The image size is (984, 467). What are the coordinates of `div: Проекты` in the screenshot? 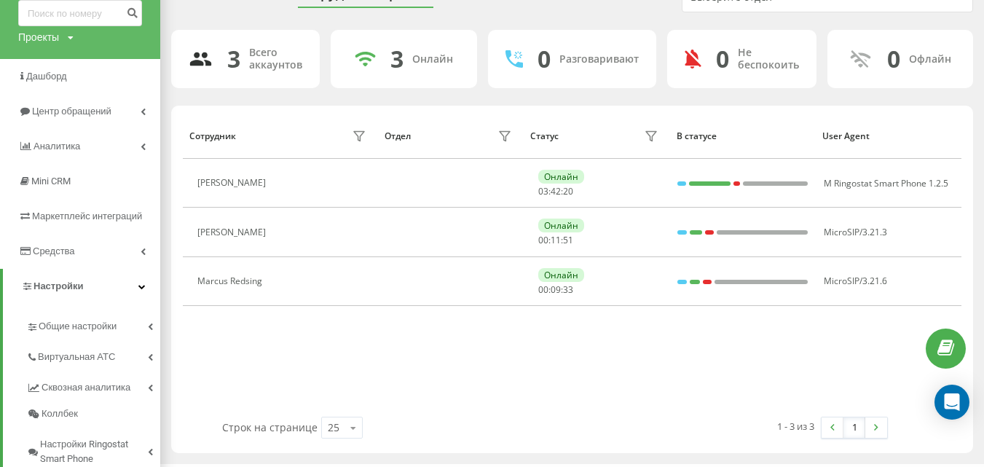 It's located at (39, 37).